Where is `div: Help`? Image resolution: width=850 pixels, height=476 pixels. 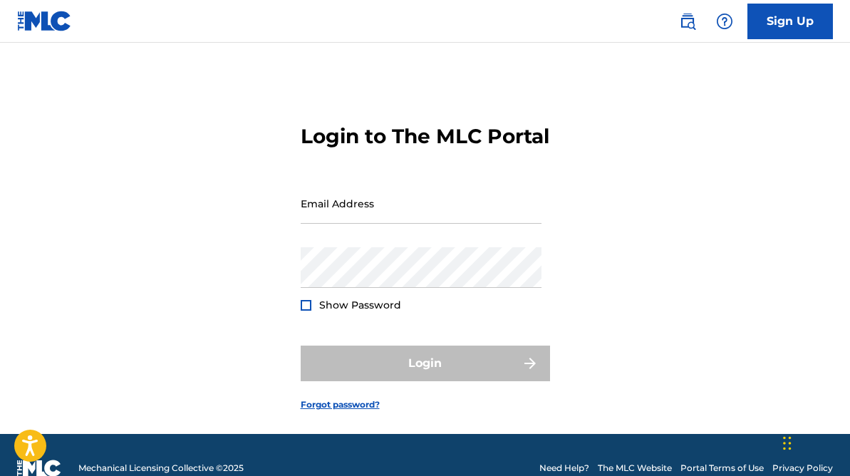
div: Help is located at coordinates (724, 21).